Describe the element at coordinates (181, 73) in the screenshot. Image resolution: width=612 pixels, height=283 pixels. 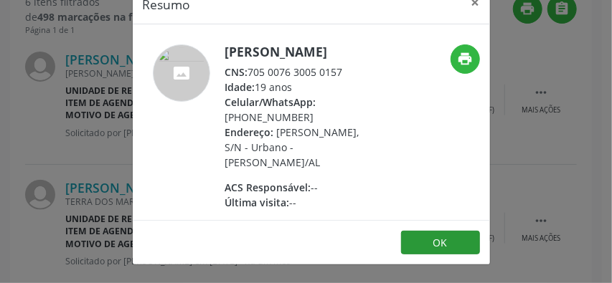
I see `img: accompaniment` at that location.